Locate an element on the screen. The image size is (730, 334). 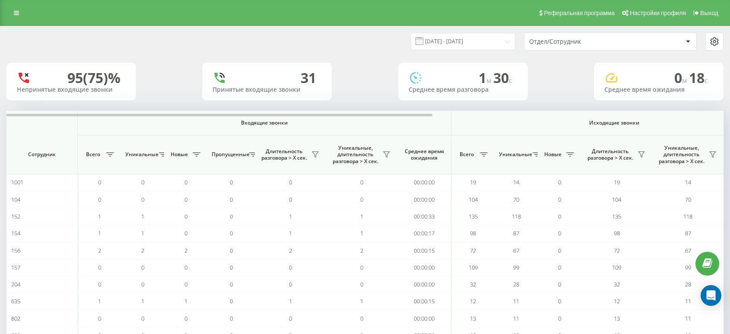
span: Сотрудник is located at coordinates (42, 154).